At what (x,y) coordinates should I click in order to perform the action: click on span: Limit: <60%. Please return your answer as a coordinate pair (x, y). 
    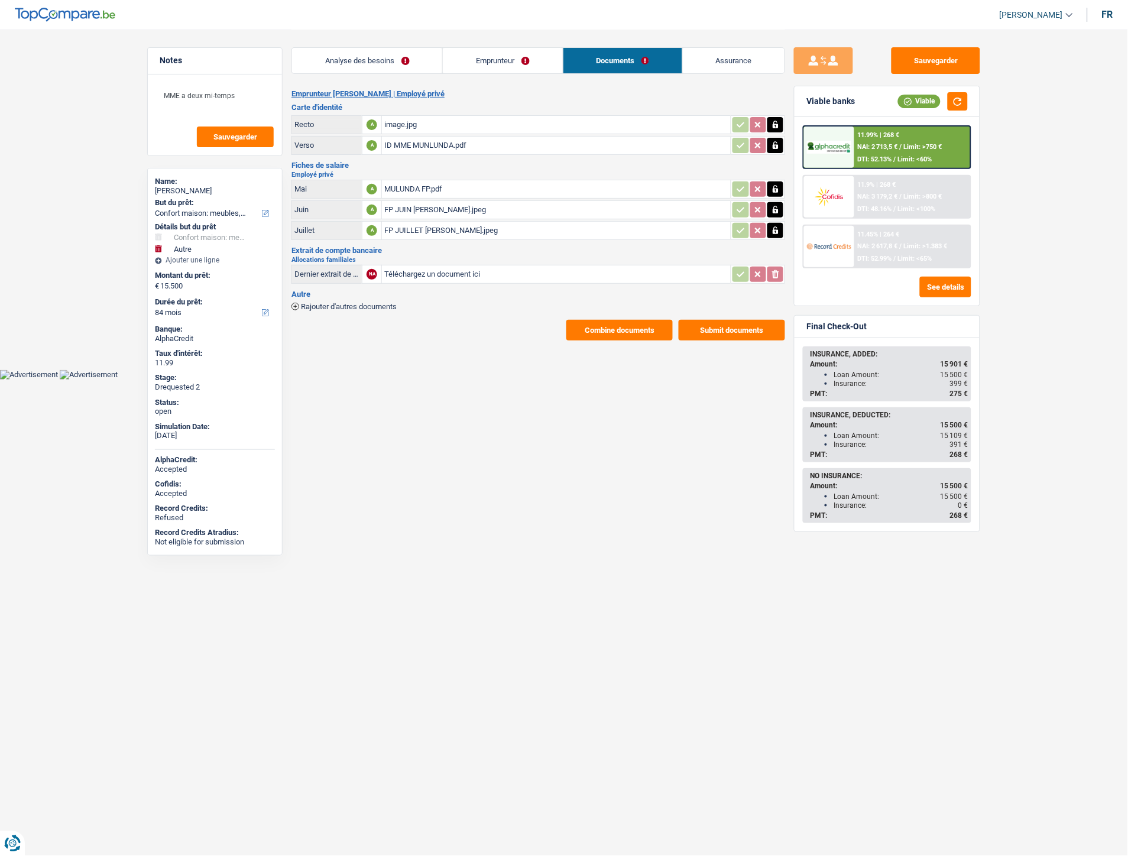
    Looking at the image, I should click on (915, 159).